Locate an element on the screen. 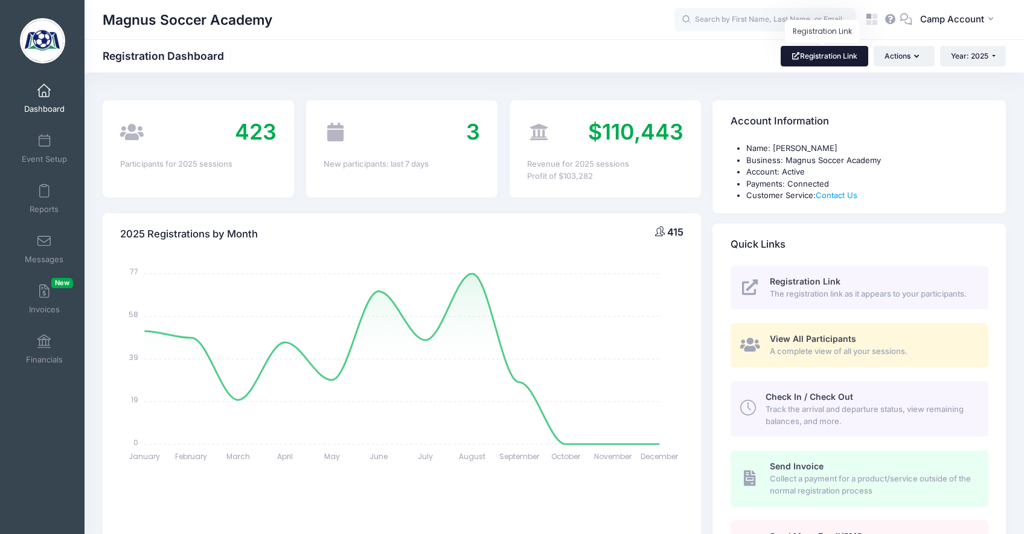 The height and width of the screenshot is (534, 1024). h1: Registration Dashboard is located at coordinates (168, 56).